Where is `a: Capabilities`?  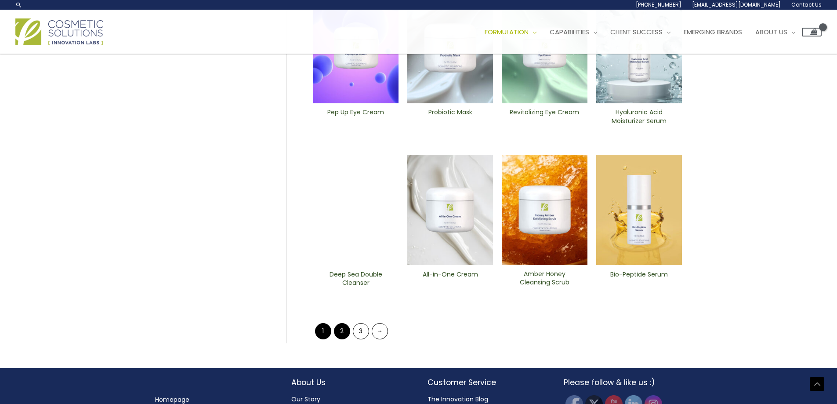
a: Capabilities is located at coordinates (573, 32).